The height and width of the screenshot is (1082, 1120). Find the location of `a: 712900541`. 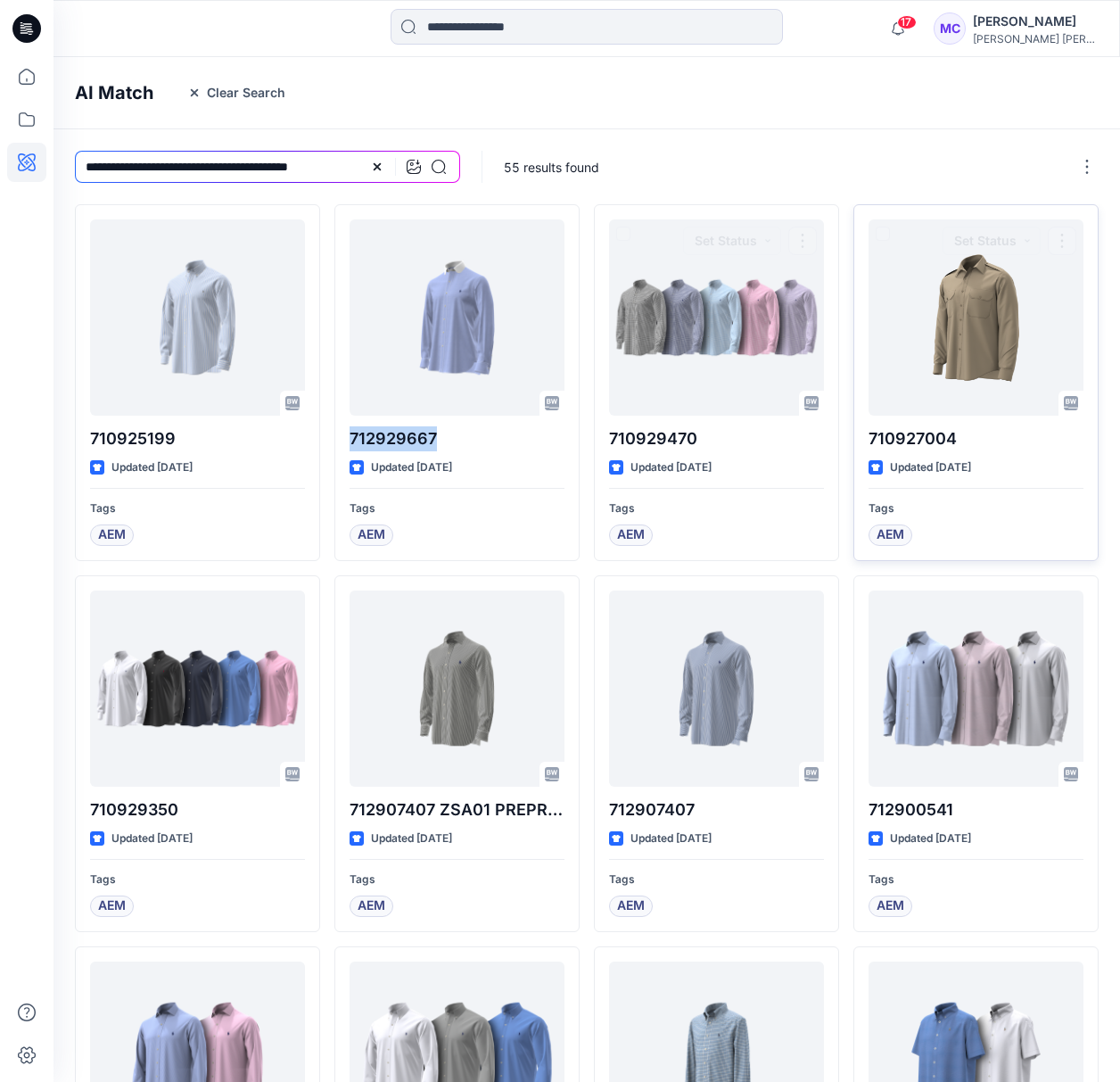

a: 712900541 is located at coordinates (976, 689).